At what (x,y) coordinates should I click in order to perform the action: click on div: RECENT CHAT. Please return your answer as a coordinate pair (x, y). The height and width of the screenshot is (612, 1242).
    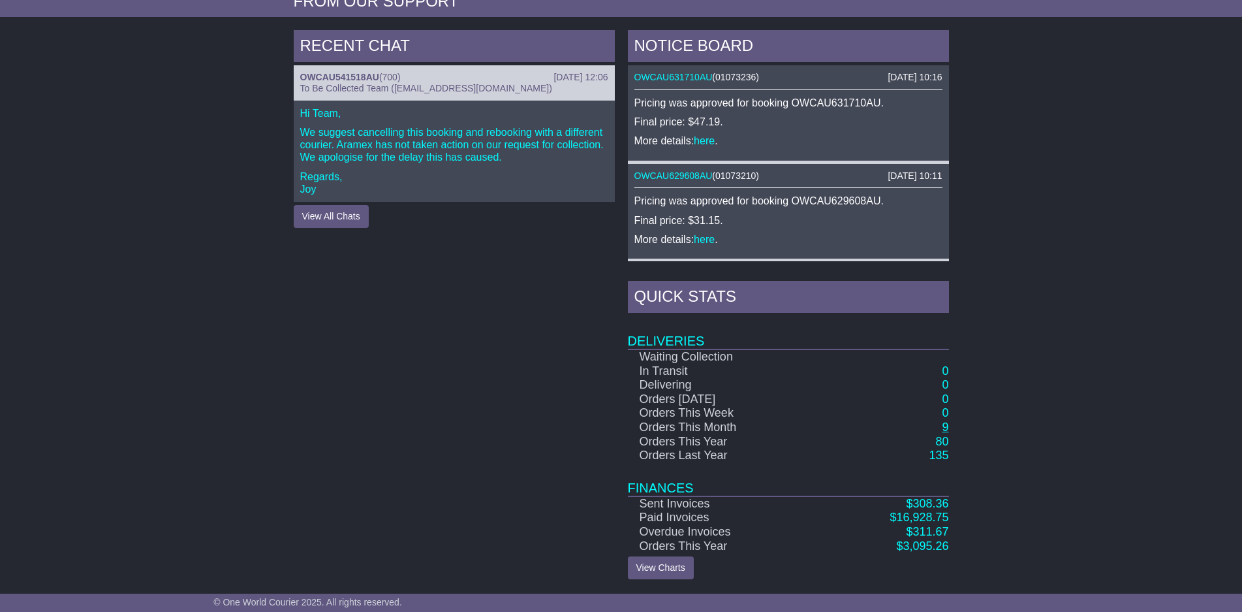
    Looking at the image, I should click on (454, 48).